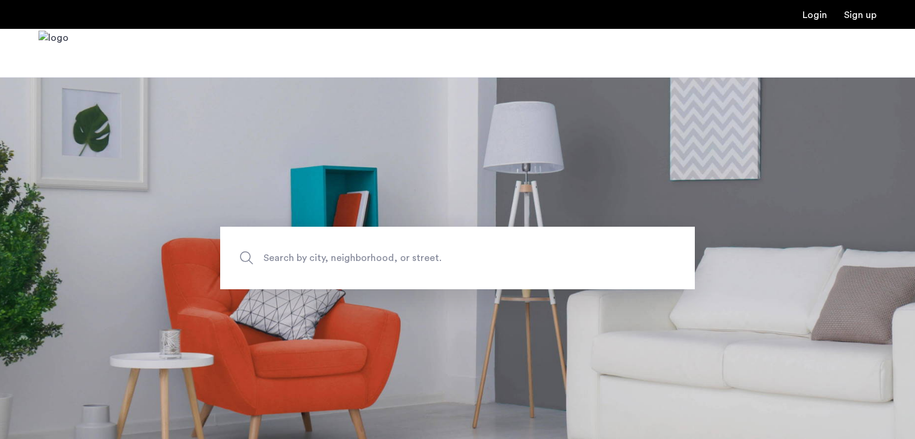  Describe the element at coordinates (54, 53) in the screenshot. I see `a: Cazamio Logo` at that location.